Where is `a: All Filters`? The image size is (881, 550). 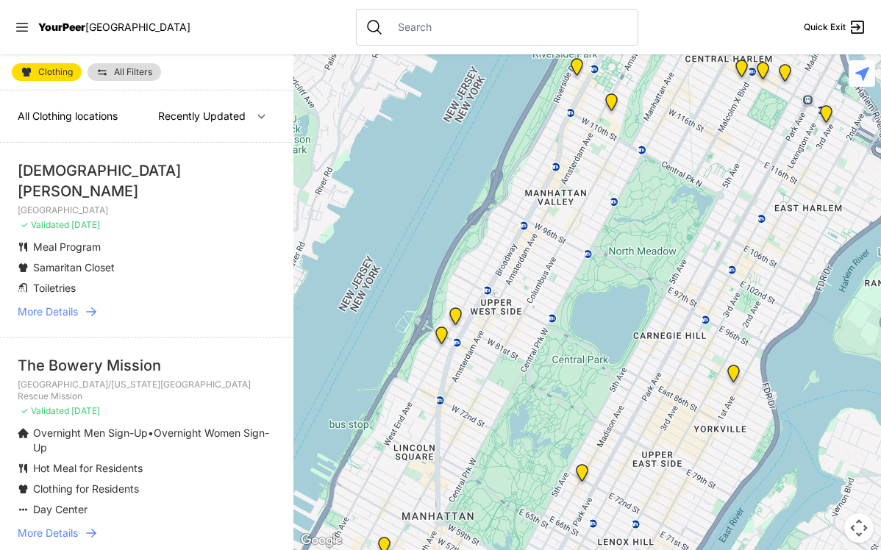 a: All Filters is located at coordinates (124, 72).